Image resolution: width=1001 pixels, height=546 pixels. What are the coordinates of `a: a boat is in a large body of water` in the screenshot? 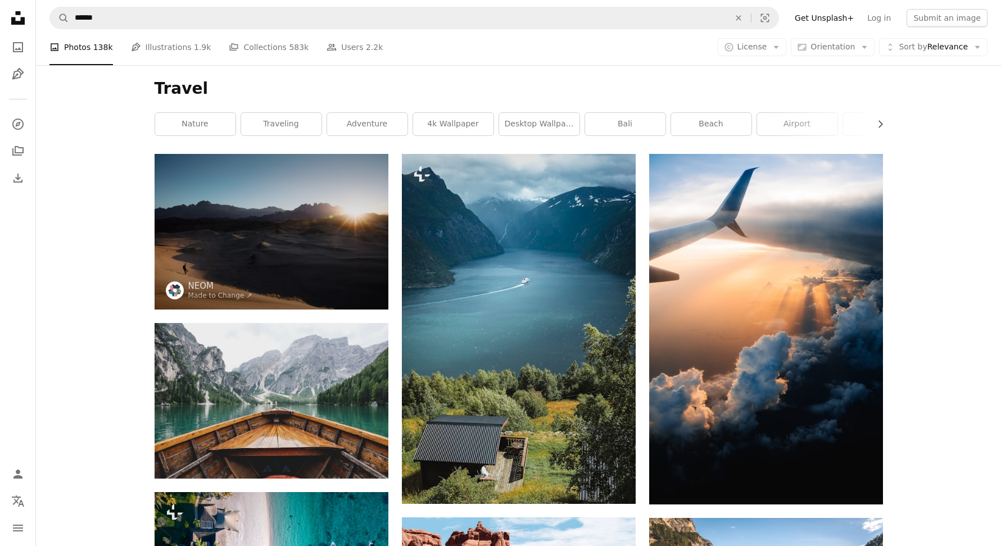 It's located at (519, 329).